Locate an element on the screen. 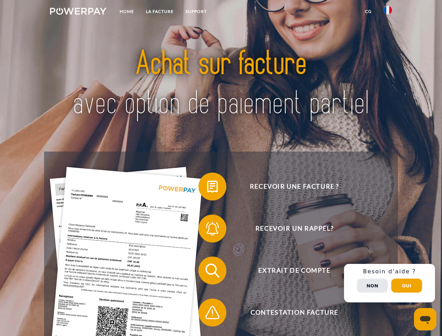 The height and width of the screenshot is (336, 442). img: qb_warning.svg is located at coordinates (213, 313).